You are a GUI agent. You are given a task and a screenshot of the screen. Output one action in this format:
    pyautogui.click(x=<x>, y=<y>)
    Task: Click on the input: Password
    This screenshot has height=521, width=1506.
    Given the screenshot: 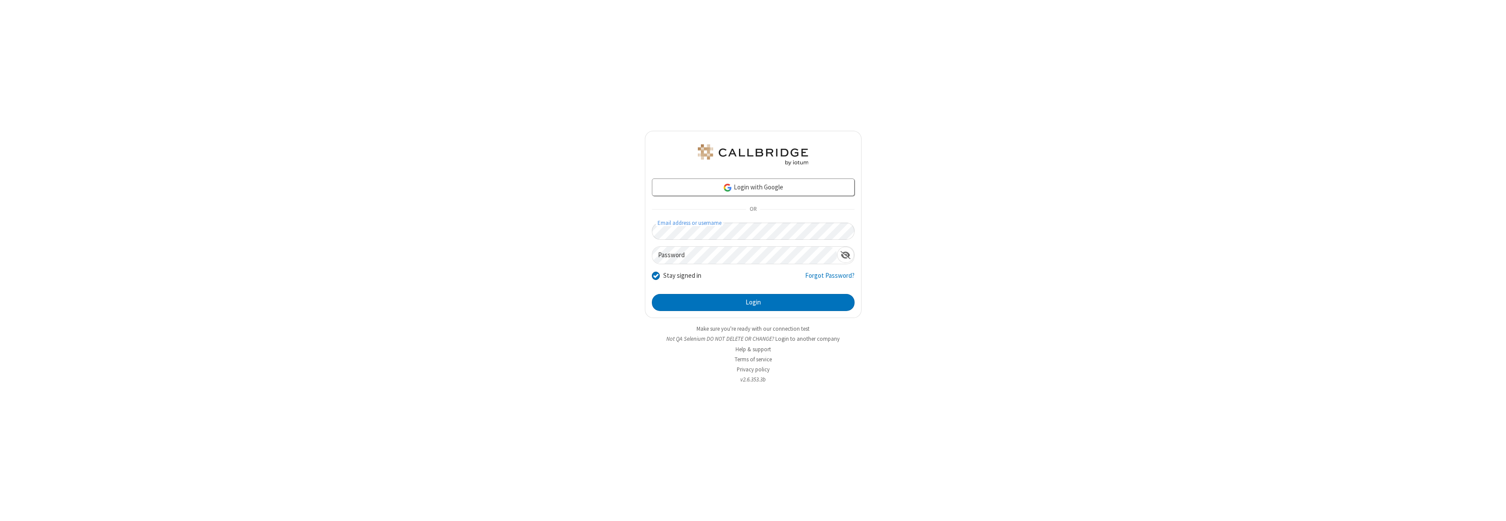 What is the action you would take?
    pyautogui.click(x=745, y=255)
    